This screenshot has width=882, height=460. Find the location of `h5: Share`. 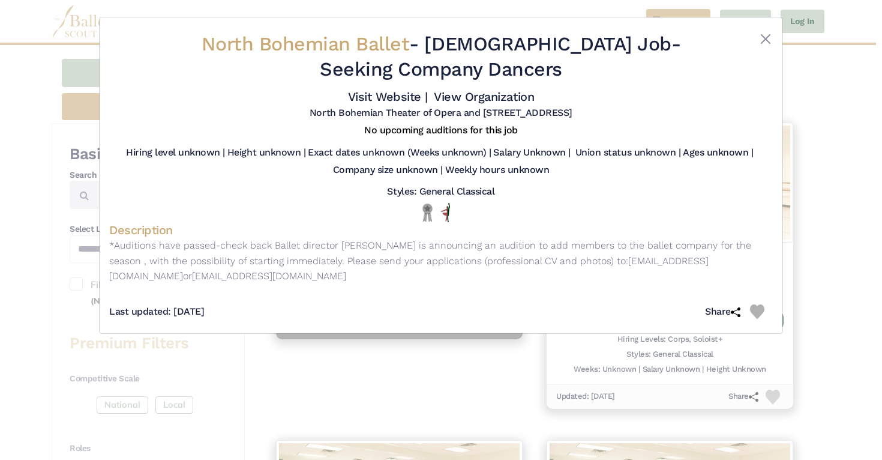

h5: Share is located at coordinates (728, 312).